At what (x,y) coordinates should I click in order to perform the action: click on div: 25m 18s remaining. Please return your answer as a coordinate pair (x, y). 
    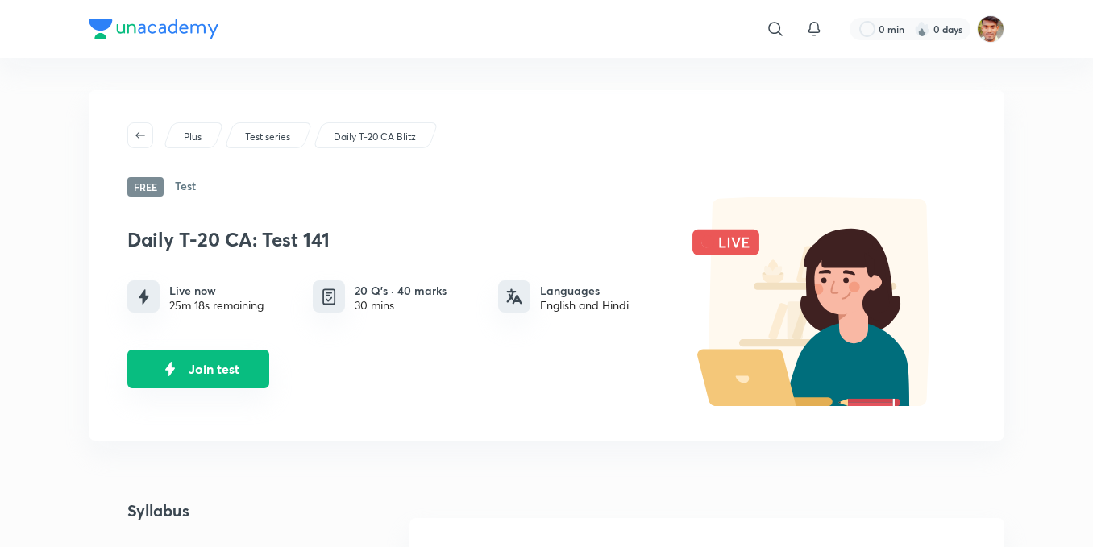
    Looking at the image, I should click on (216, 306).